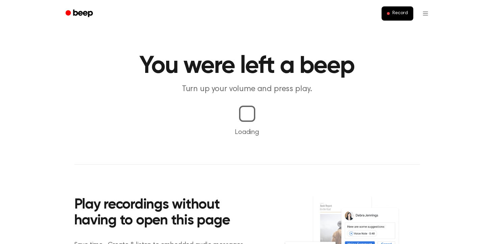 This screenshot has width=494, height=244. What do you see at coordinates (247, 89) in the screenshot?
I see `p: Turn up your volume and press play.` at bounding box center [247, 89].